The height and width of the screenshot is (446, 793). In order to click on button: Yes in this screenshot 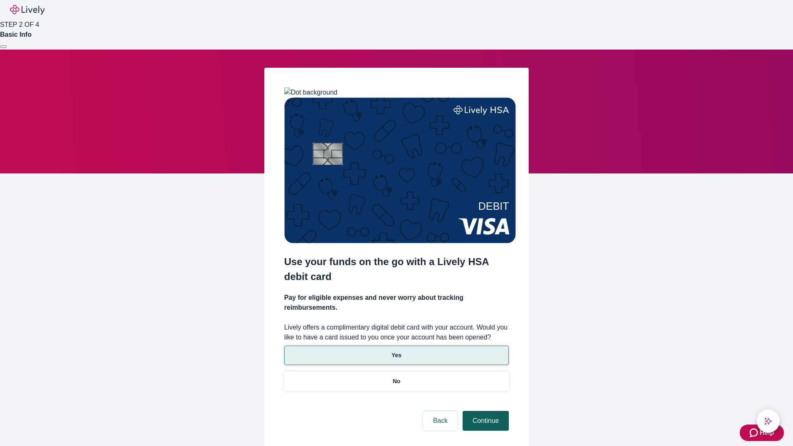, I will do `click(397, 355)`.